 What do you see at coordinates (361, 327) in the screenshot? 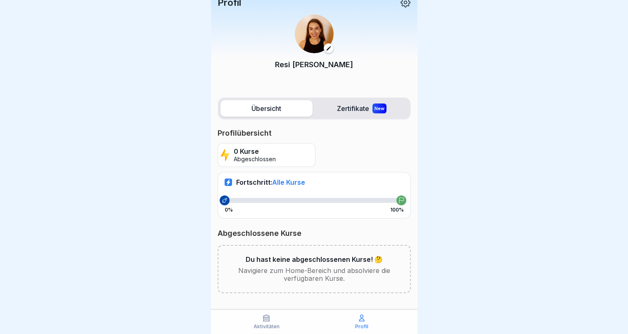
I see `p: Profil` at bounding box center [361, 327].